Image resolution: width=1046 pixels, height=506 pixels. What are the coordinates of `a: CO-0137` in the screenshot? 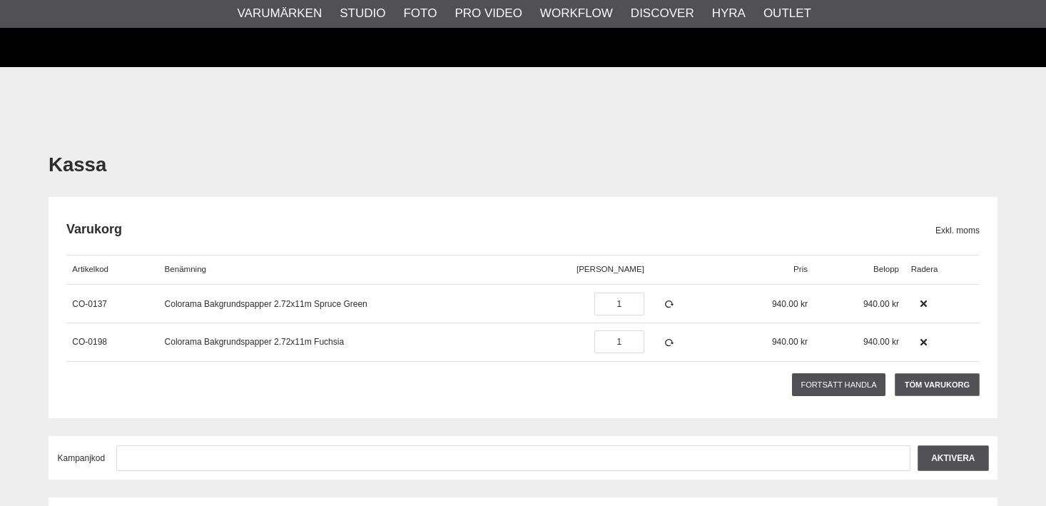 It's located at (89, 304).